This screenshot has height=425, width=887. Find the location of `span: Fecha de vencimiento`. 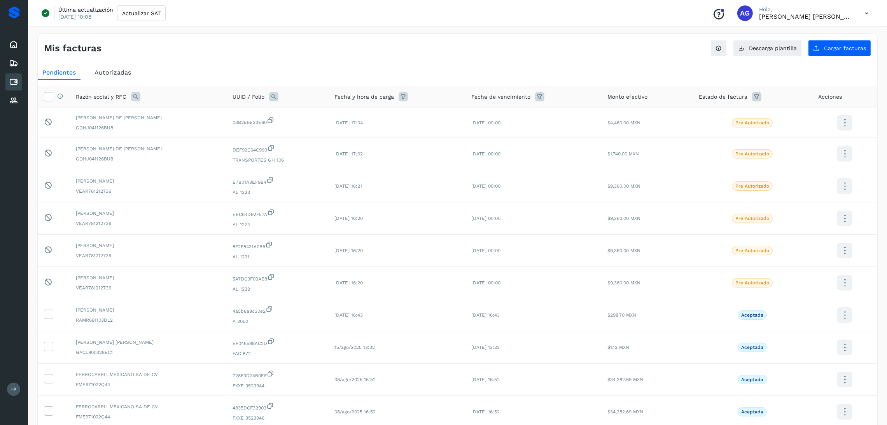

span: Fecha de vencimiento is located at coordinates (501, 97).